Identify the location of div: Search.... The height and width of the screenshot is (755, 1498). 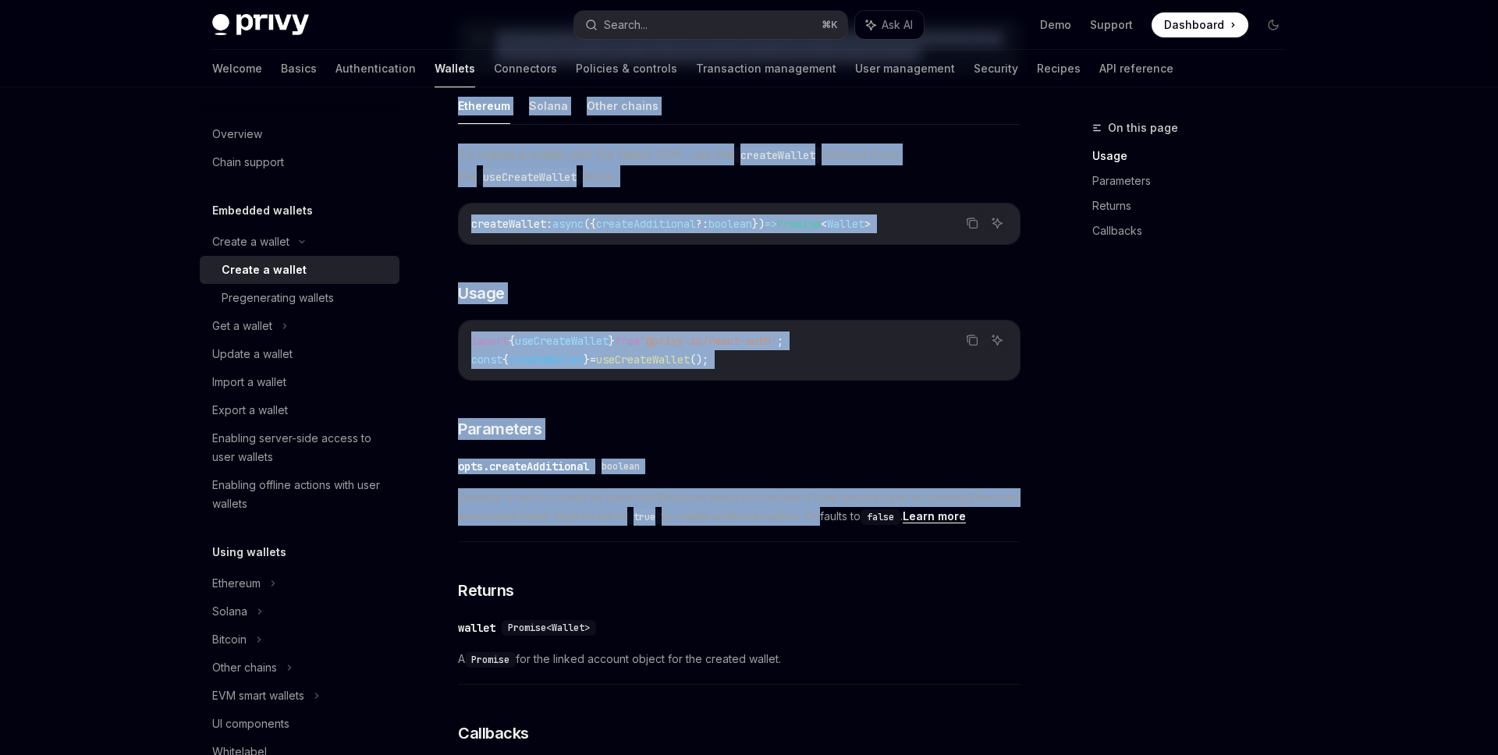
(626, 25).